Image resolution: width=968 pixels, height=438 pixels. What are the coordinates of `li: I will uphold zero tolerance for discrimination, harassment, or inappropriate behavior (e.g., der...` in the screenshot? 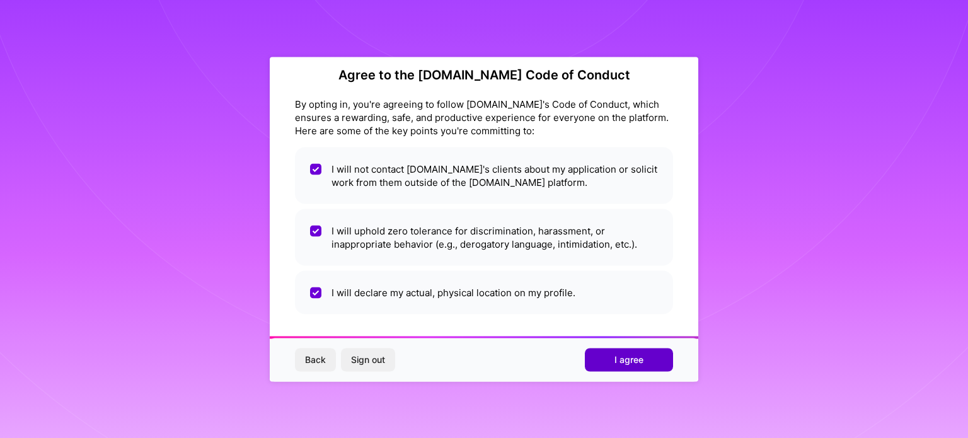 It's located at (484, 237).